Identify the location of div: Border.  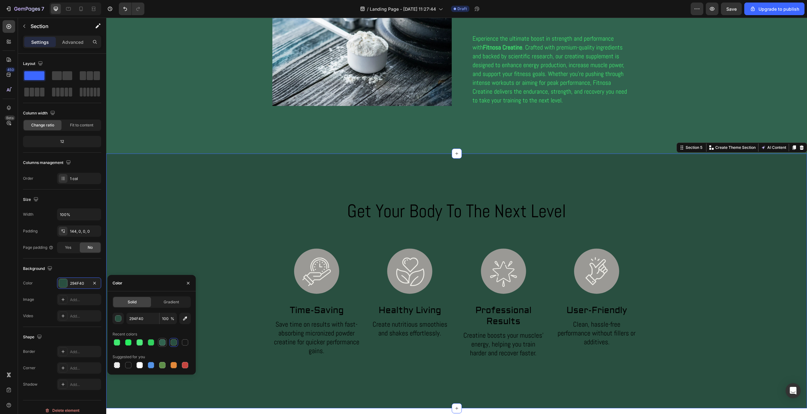
(29, 352).